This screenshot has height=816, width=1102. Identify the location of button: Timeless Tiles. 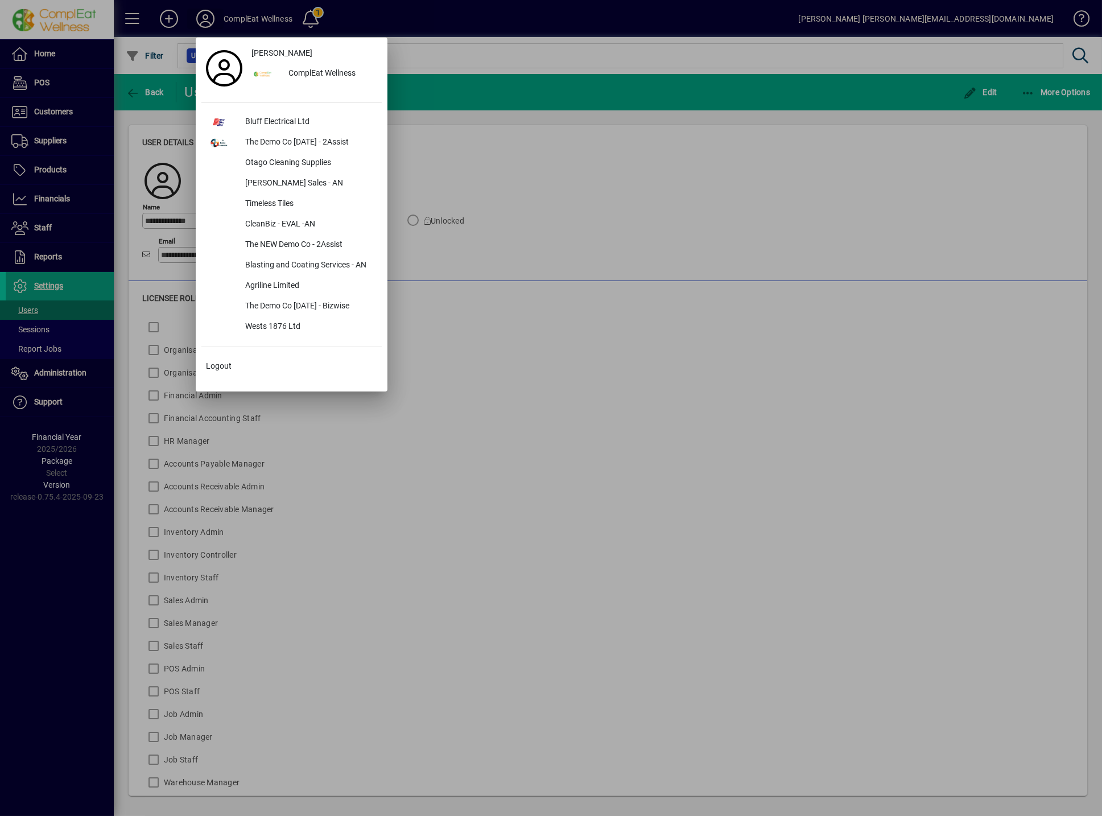
(291, 204).